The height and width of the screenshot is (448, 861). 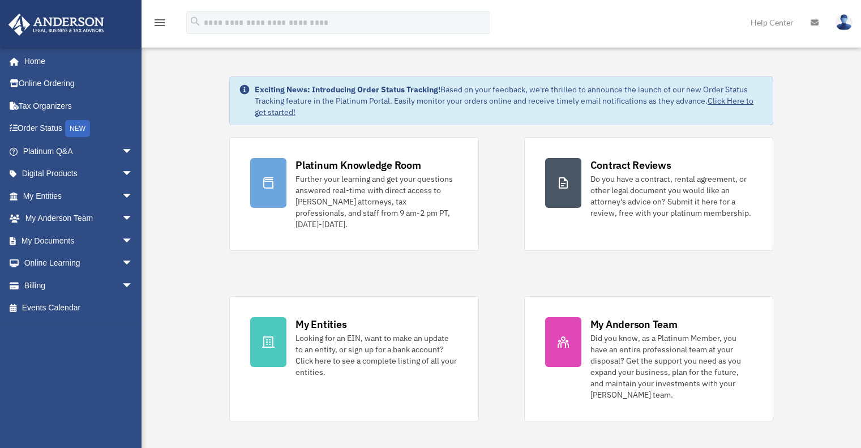 What do you see at coordinates (195, 22) in the screenshot?
I see `i: search` at bounding box center [195, 22].